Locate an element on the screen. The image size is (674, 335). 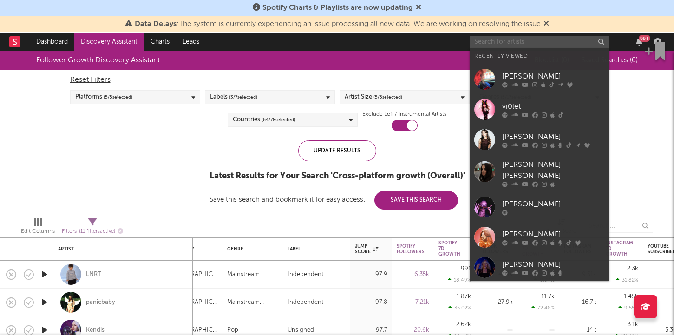
button: 99+ is located at coordinates (639, 42).